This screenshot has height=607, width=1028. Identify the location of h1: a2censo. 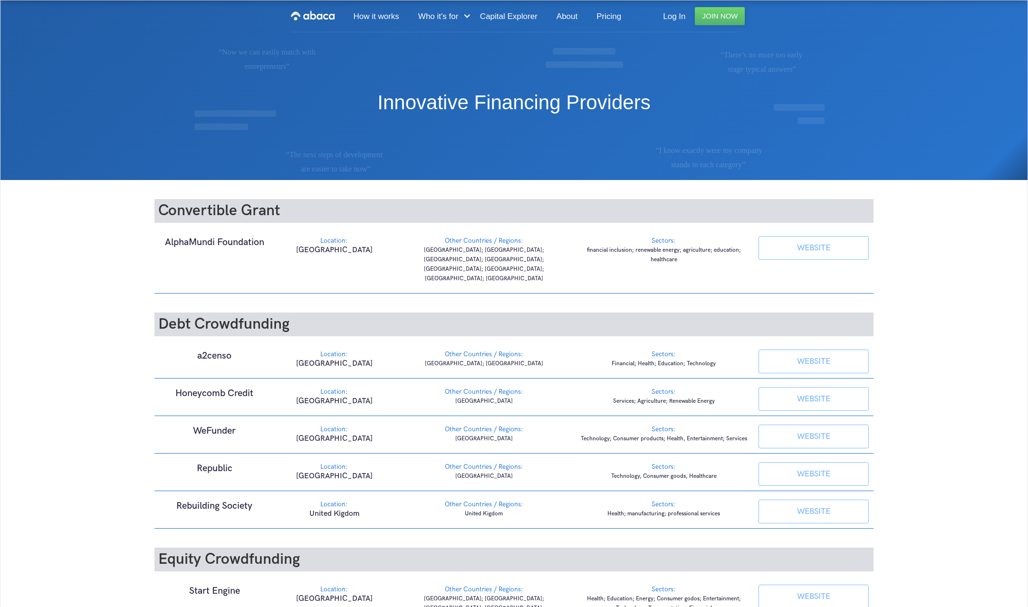
(214, 356).